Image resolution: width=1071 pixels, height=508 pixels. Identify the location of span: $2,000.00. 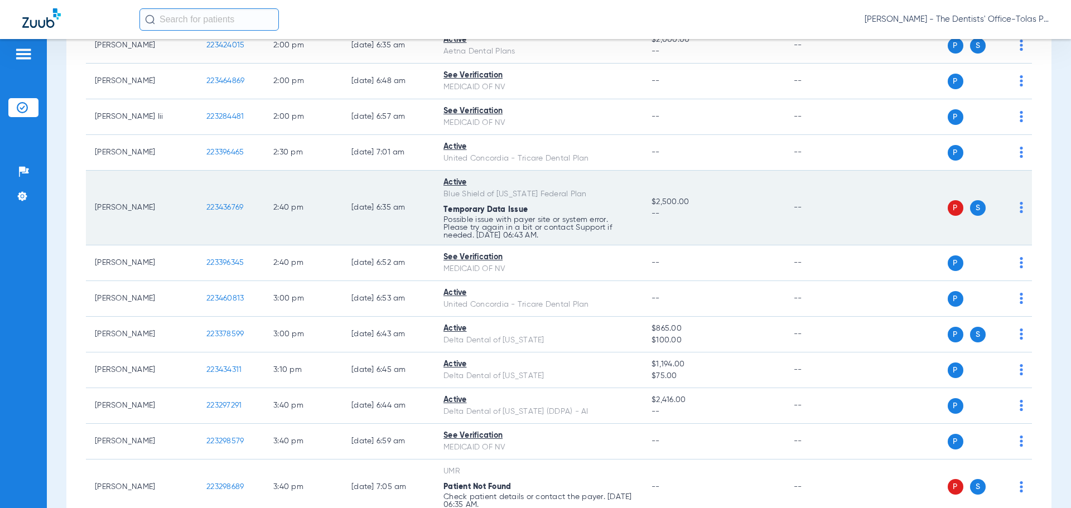
(714, 40).